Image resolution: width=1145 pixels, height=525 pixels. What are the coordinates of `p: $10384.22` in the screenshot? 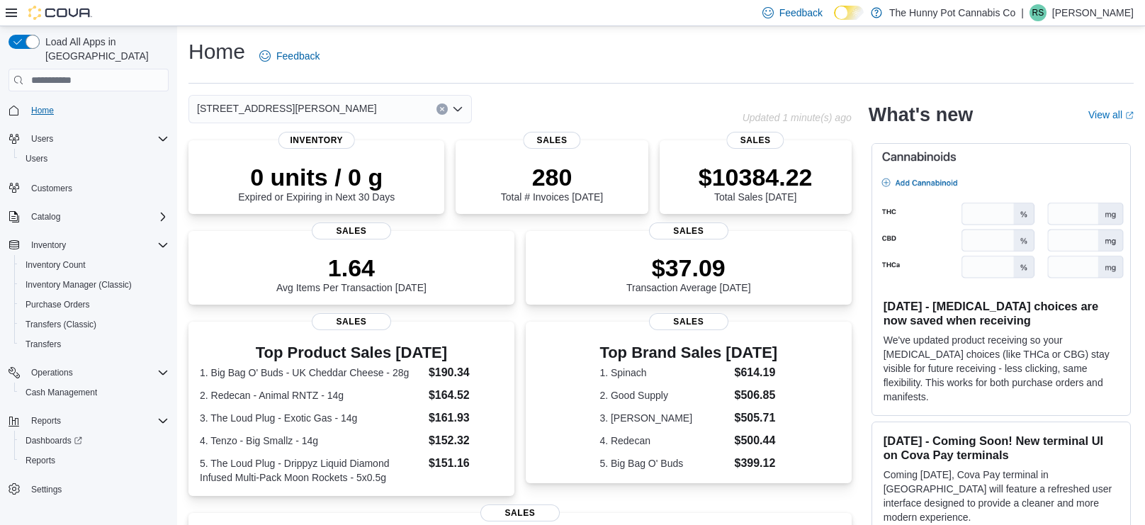 It's located at (755, 177).